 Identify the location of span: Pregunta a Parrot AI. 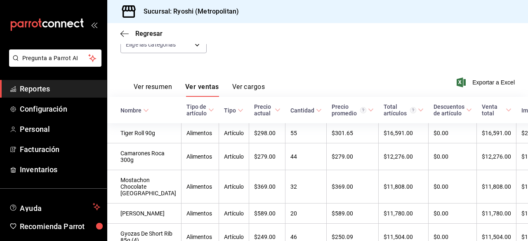
(55, 58).